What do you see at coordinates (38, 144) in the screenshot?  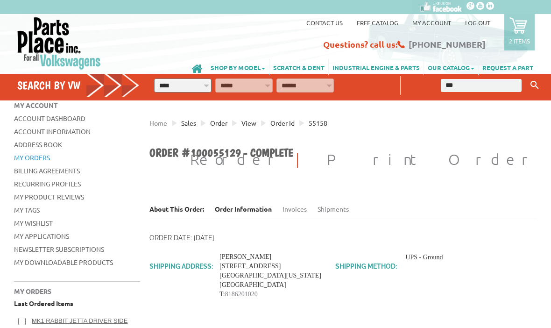 I see `a: Address Book` at bounding box center [38, 144].